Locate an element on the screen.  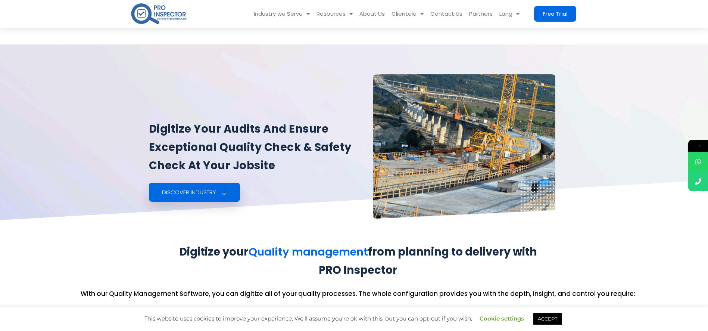
span: This website uses cookies to improve your experience. We'll assume you're ok with this, but you c... is located at coordinates (354, 318).